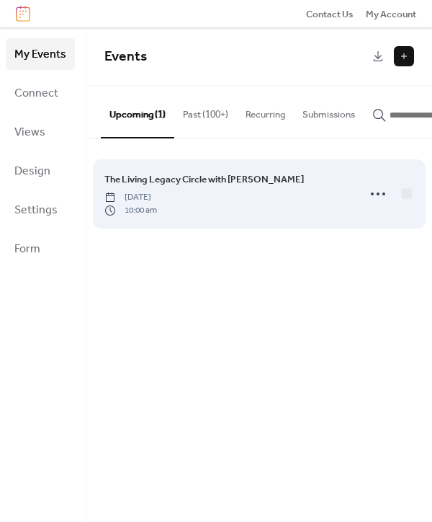 This screenshot has height=522, width=432. What do you see at coordinates (27, 249) in the screenshot?
I see `span: Form` at bounding box center [27, 249].